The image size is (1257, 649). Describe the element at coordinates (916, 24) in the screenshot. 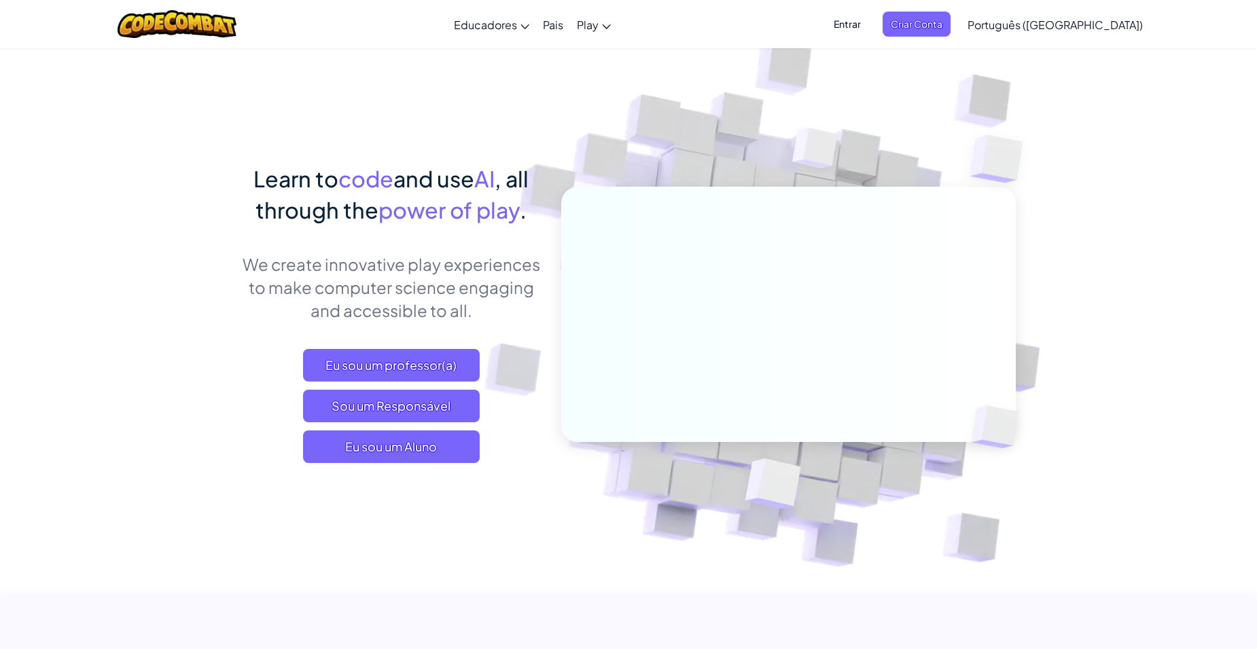

I see `button: Criar Conta` at that location.